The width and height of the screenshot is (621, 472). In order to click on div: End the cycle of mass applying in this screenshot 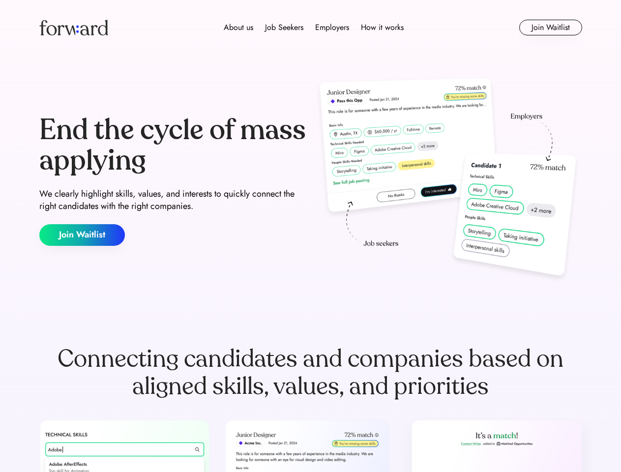, I will do `click(173, 145)`.